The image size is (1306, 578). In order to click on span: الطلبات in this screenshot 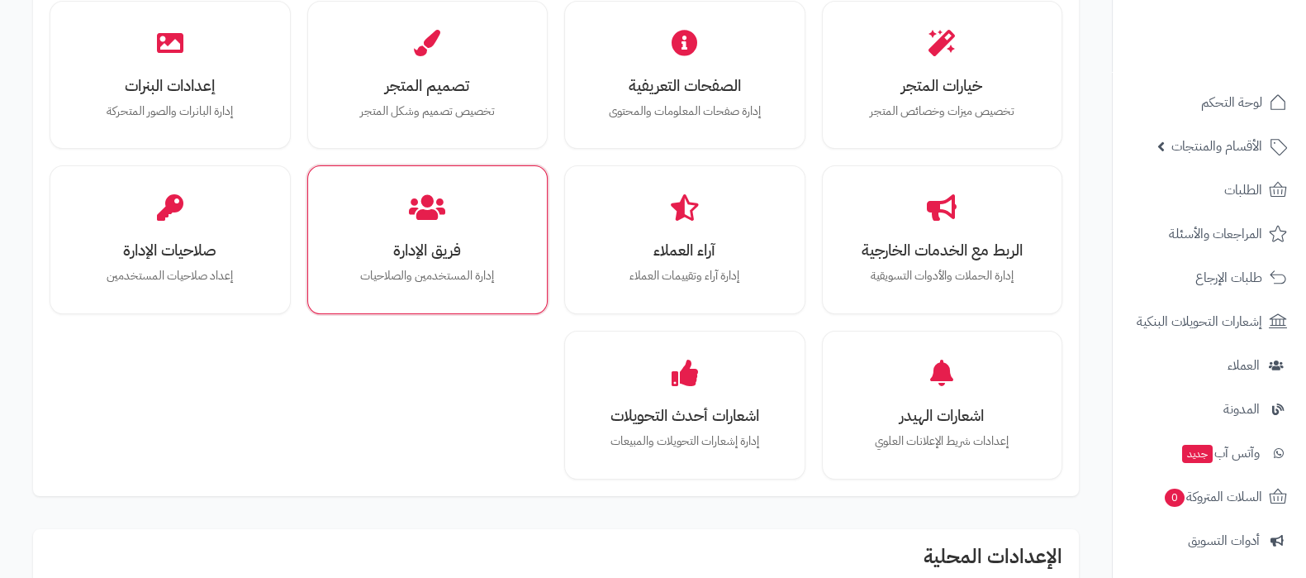, I will do `click(1244, 190)`.